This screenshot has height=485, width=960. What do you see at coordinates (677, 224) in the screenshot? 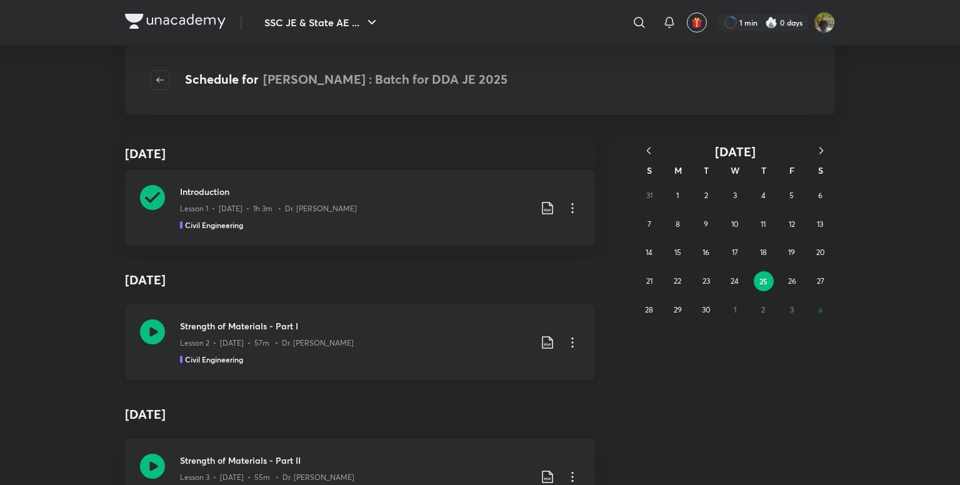
I see `button: September 8, 2025` at bounding box center [677, 224].